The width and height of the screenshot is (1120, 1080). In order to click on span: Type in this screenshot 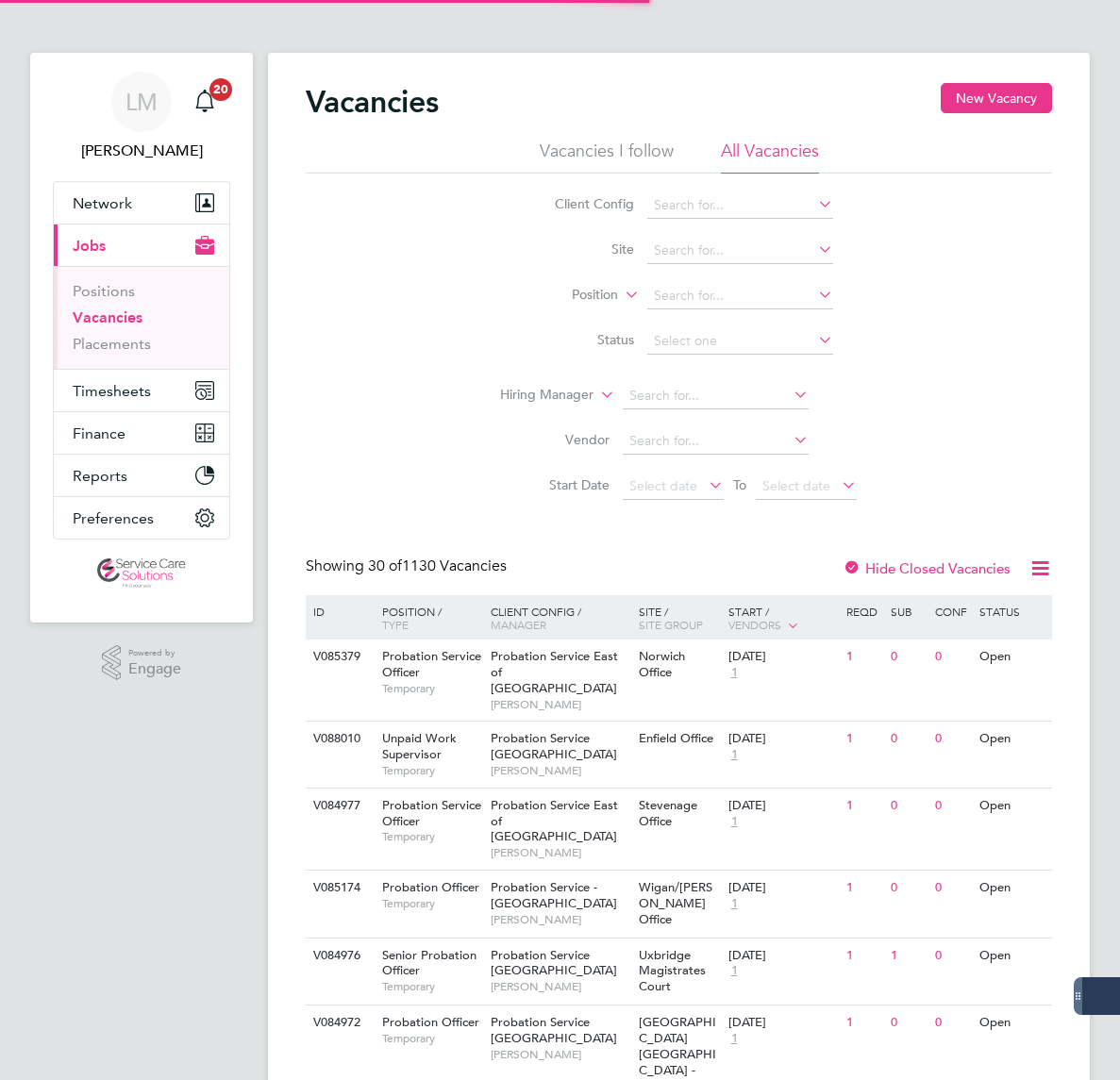, I will do `click(395, 624)`.